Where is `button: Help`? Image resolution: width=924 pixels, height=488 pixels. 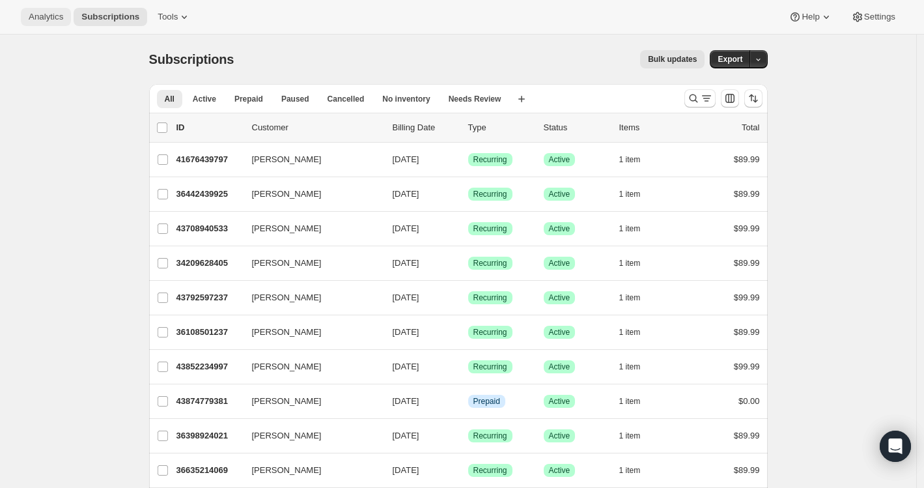
button: Help is located at coordinates (810, 17).